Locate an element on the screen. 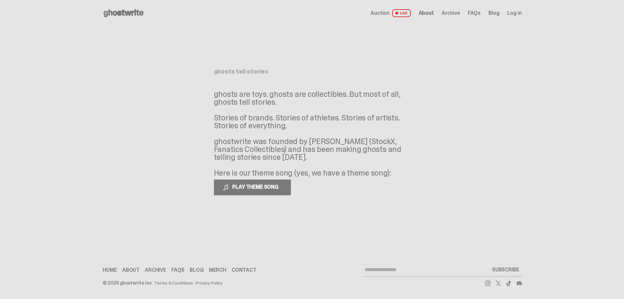  a: Privacy Policy is located at coordinates (209, 282).